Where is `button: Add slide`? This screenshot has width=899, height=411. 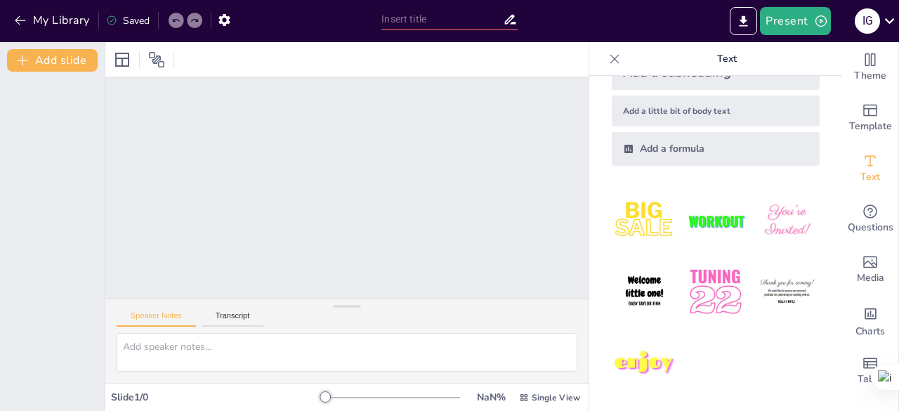 button: Add slide is located at coordinates (52, 60).